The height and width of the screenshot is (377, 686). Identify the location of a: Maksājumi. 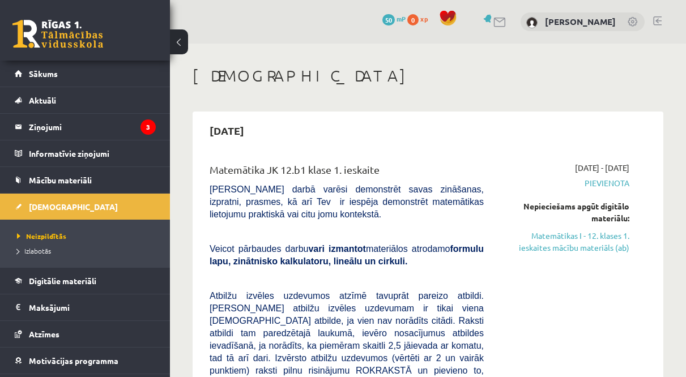
(85, 308).